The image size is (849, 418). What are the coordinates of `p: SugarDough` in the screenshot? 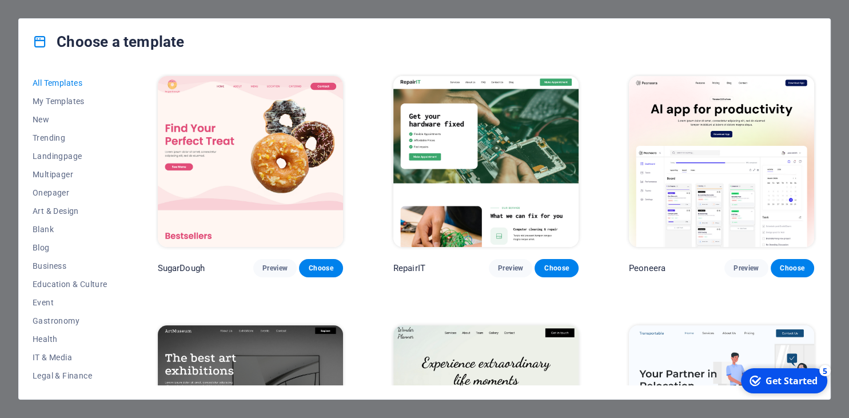 It's located at (181, 268).